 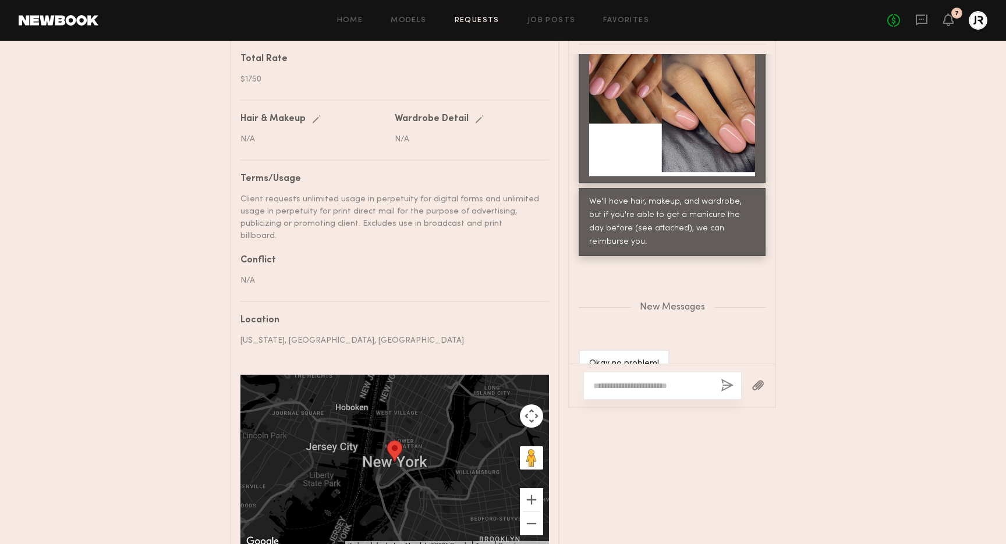 I want to click on div: $1750, so click(x=390, y=79).